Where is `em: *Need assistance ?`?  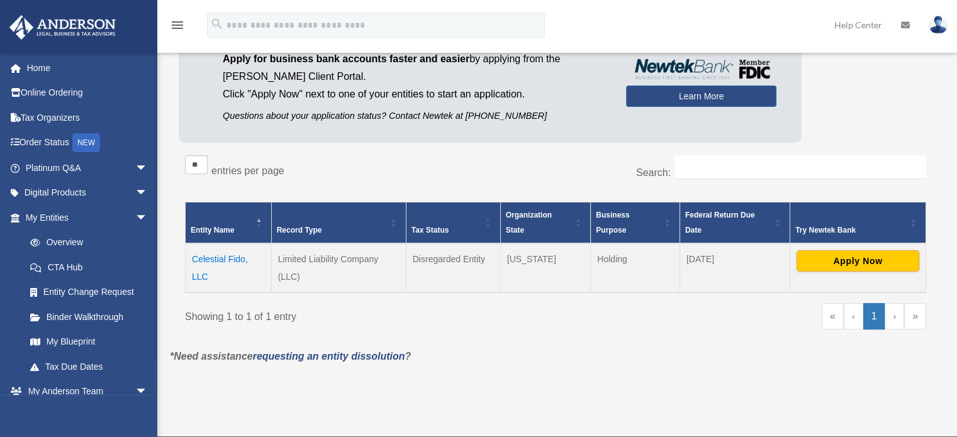 em: *Need assistance ? is located at coordinates (290, 356).